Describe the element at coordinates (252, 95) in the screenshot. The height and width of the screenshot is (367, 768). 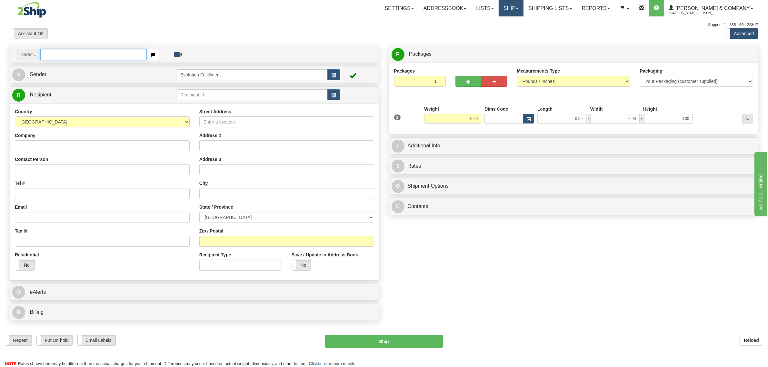
I see `input: Recipient Id` at that location.